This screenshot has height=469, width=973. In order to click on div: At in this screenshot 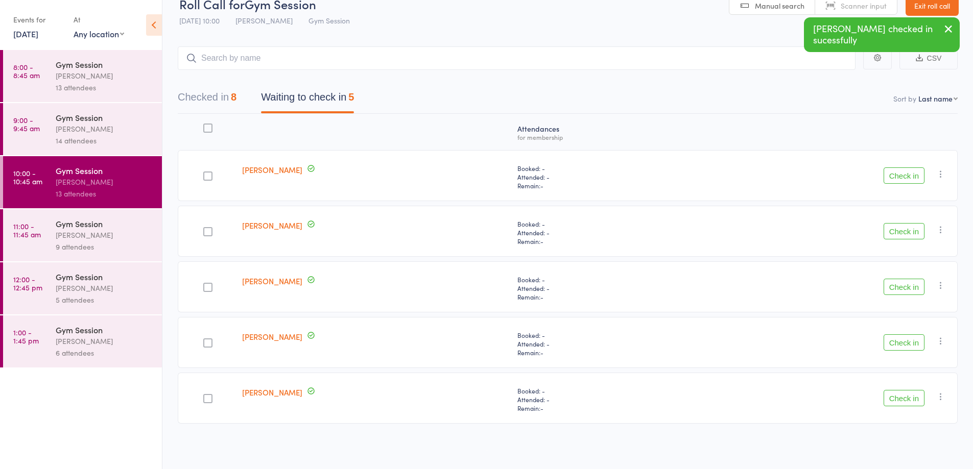, I will do `click(99, 19)`.